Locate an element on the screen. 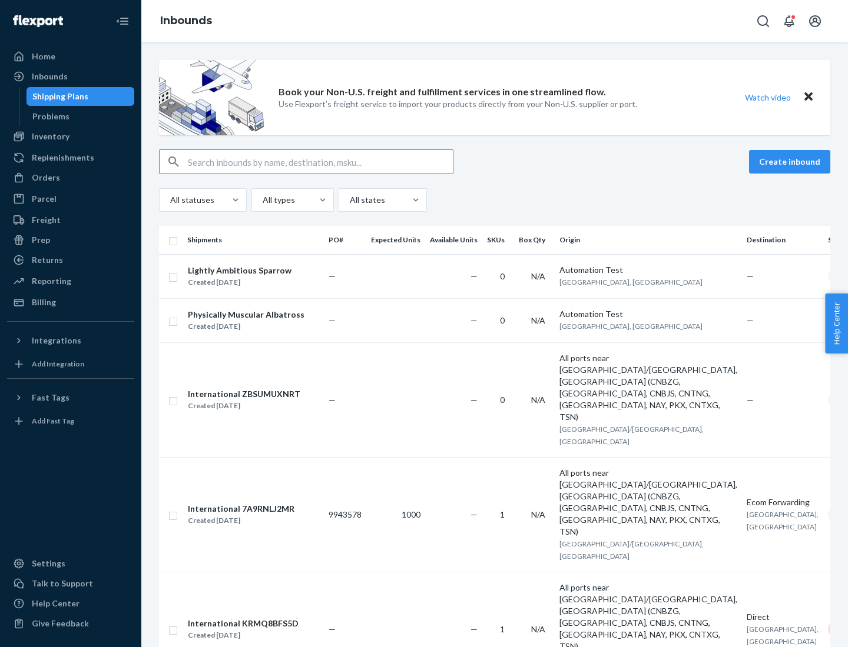 The image size is (848, 647). a: Talk to Support is located at coordinates (71, 584).